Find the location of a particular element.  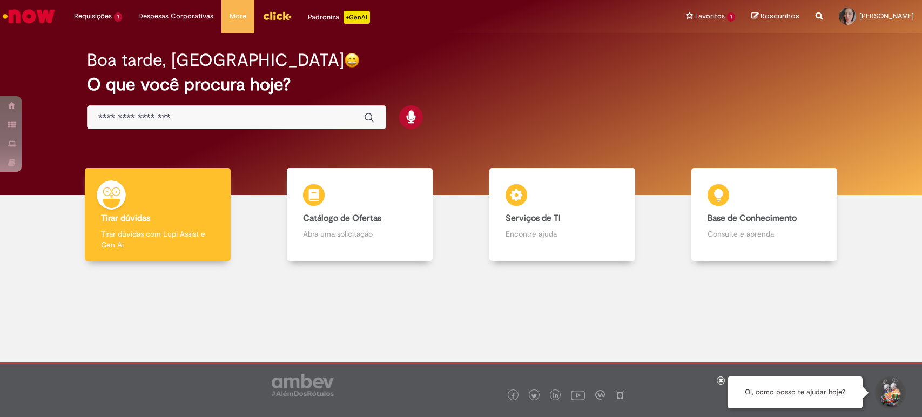

img: logo_footer_ambev_rotulo_gray.png is located at coordinates (302, 385).